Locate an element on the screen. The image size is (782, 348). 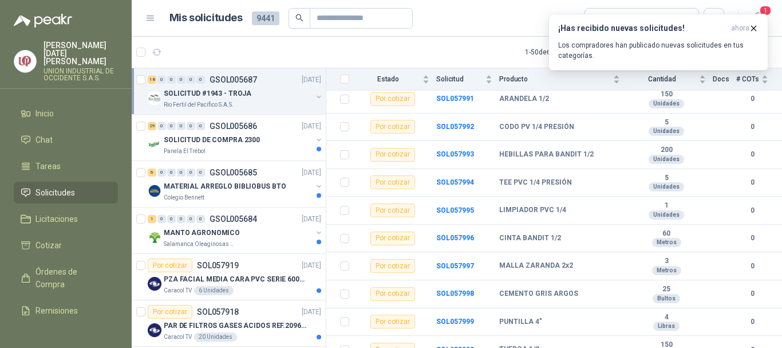
b: SOL057997 is located at coordinates (455, 266).